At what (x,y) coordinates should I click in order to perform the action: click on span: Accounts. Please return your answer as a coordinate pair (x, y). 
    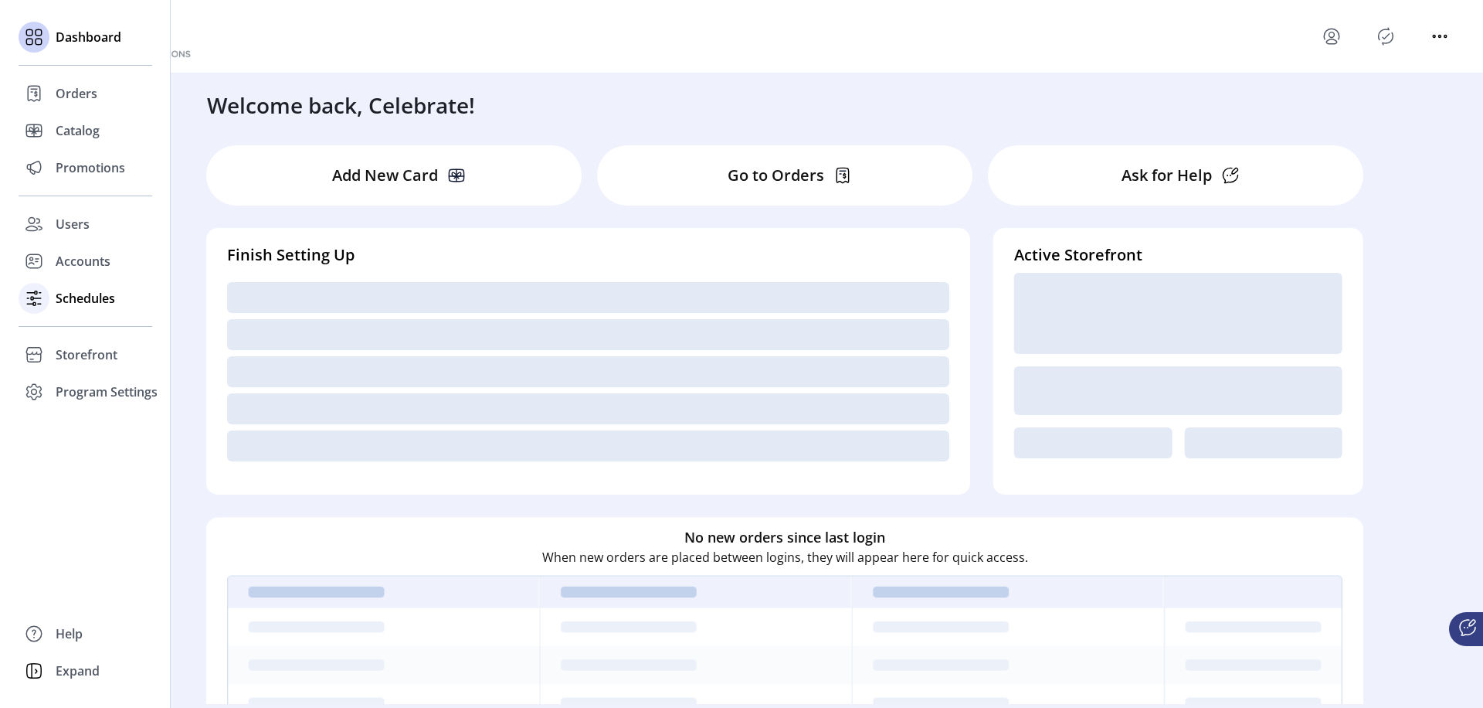
    Looking at the image, I should click on (83, 261).